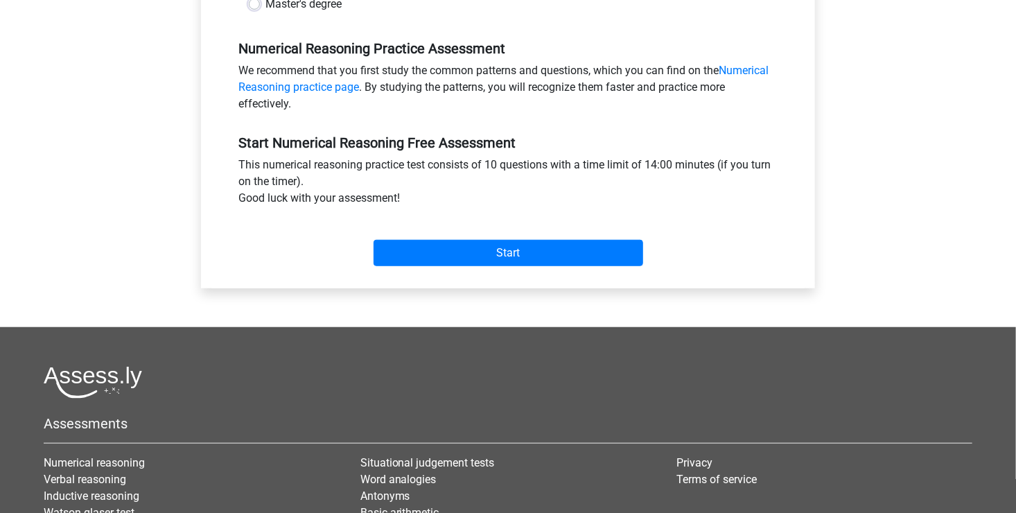  Describe the element at coordinates (91, 495) in the screenshot. I see `a: Inductive reasoning` at that location.